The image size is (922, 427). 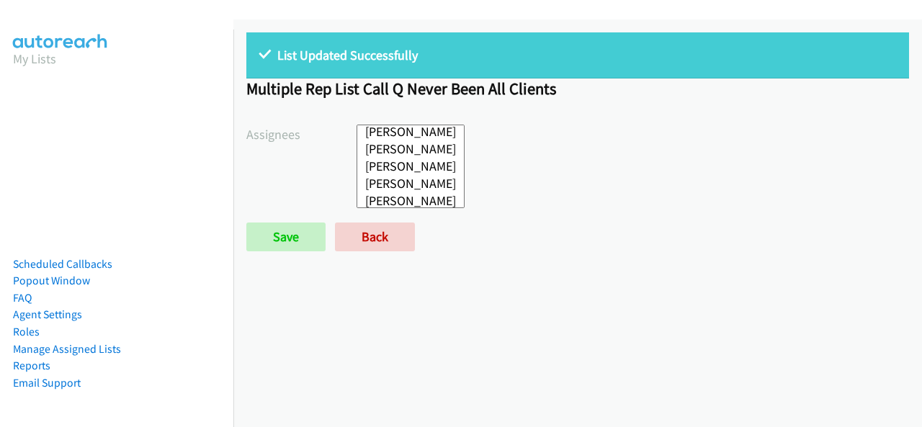 I want to click on a: Roles, so click(x=26, y=331).